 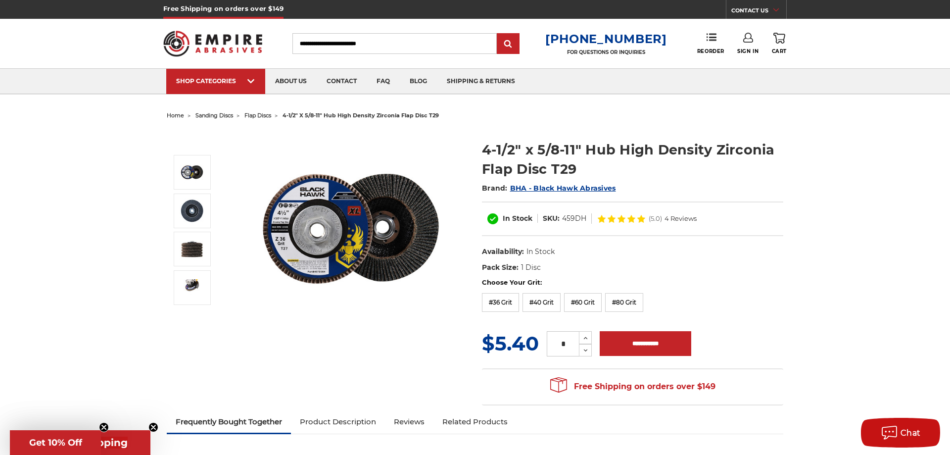 I want to click on span: Chat, so click(x=911, y=433).